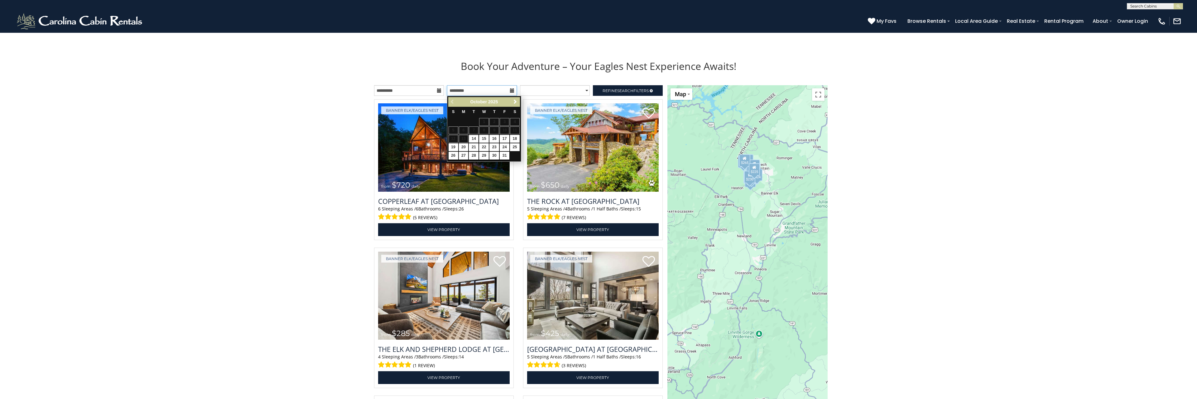 Image resolution: width=1197 pixels, height=399 pixels. Describe the element at coordinates (484, 155) in the screenshot. I see `a: 29` at that location.